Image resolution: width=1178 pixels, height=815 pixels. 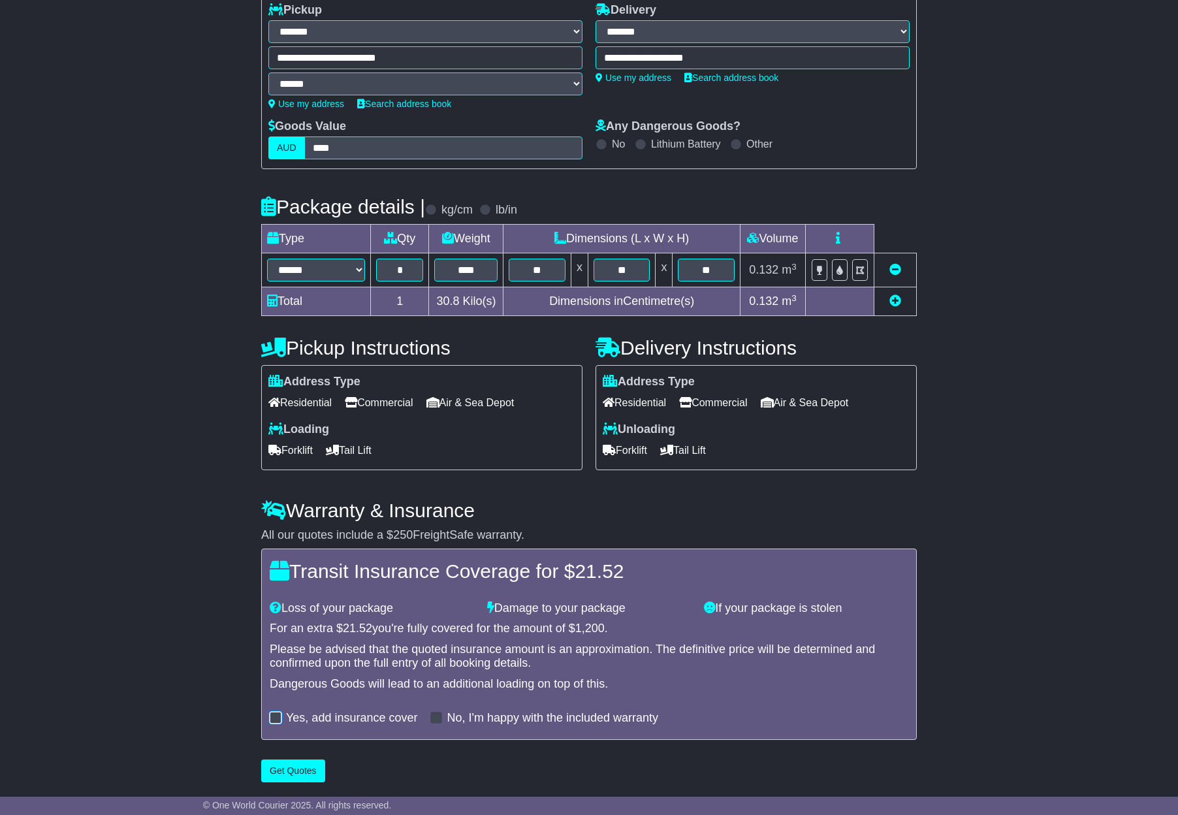 What do you see at coordinates (589, 629) in the screenshot?
I see `div: For an extra $ you're fully covered for the amount of $ .` at bounding box center [589, 629].